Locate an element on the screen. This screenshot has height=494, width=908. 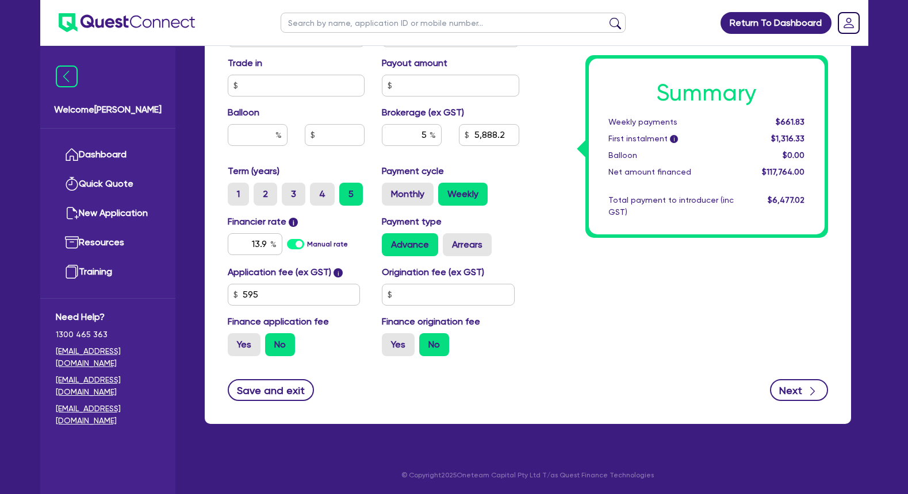
label: Application fee (ex GST) is located at coordinates (279, 272).